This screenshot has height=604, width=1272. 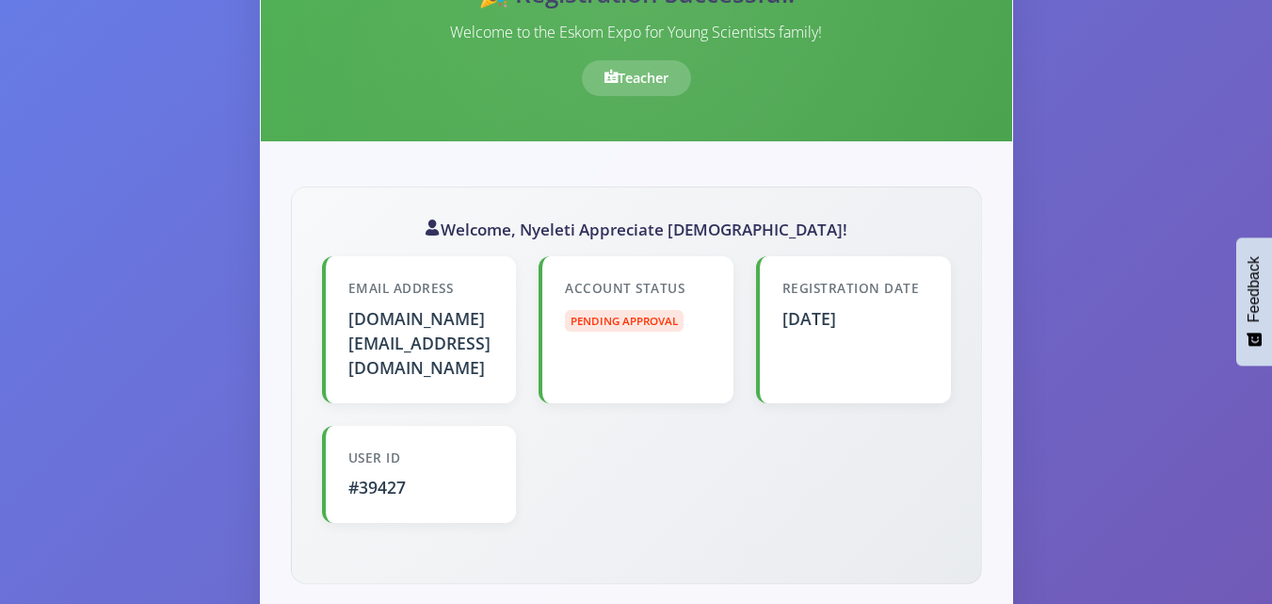 What do you see at coordinates (421, 458) in the screenshot?
I see `div: User ID` at bounding box center [421, 458].